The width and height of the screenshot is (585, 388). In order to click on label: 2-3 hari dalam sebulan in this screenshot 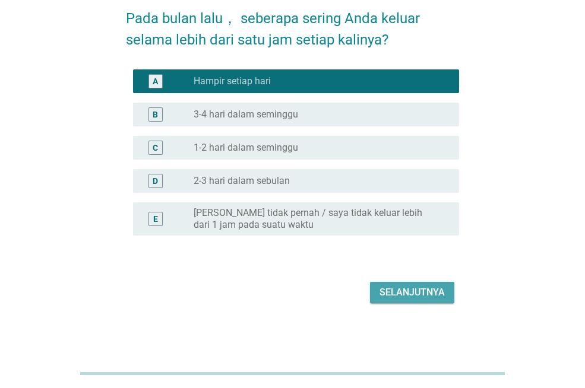, I will do `click(242, 181)`.